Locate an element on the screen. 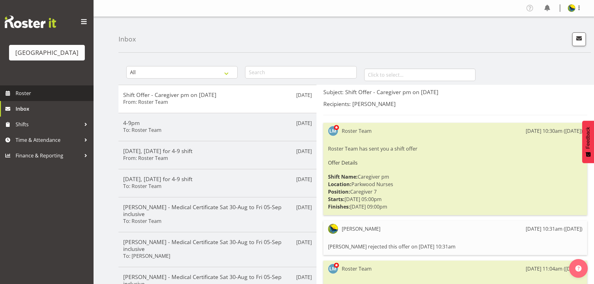 The image size is (594, 284). h6: Offer Details is located at coordinates (455, 163).